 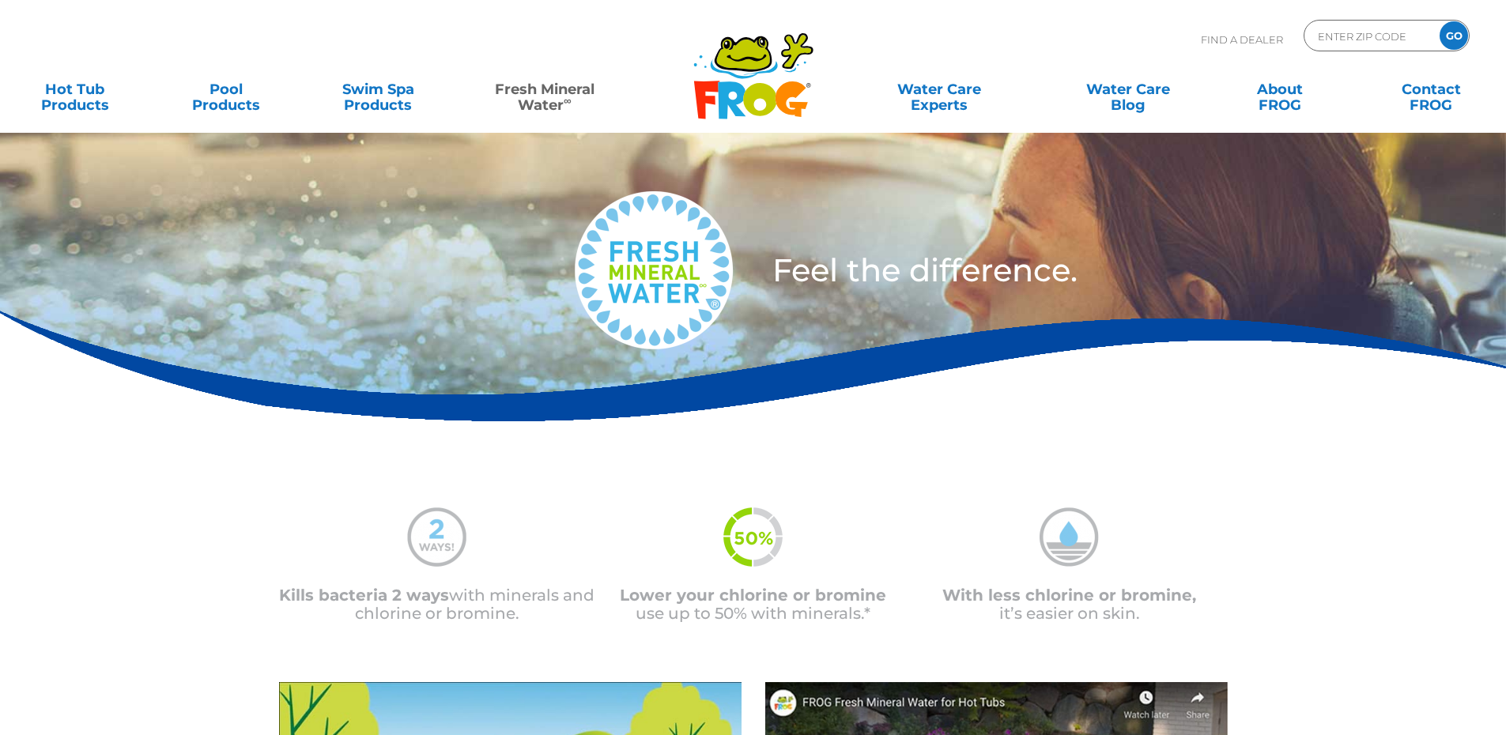 What do you see at coordinates (1431, 89) in the screenshot?
I see `a: ContactFROG` at bounding box center [1431, 89].